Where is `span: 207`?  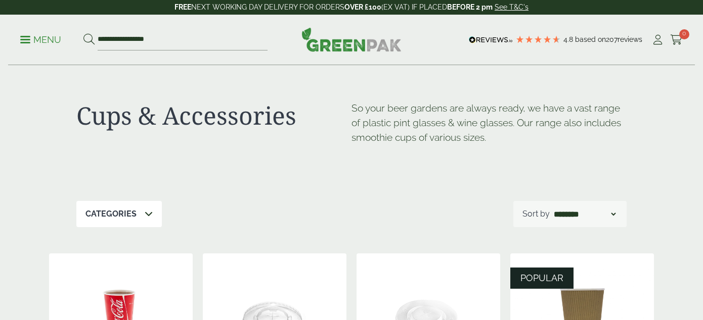 span: 207 is located at coordinates (611, 39).